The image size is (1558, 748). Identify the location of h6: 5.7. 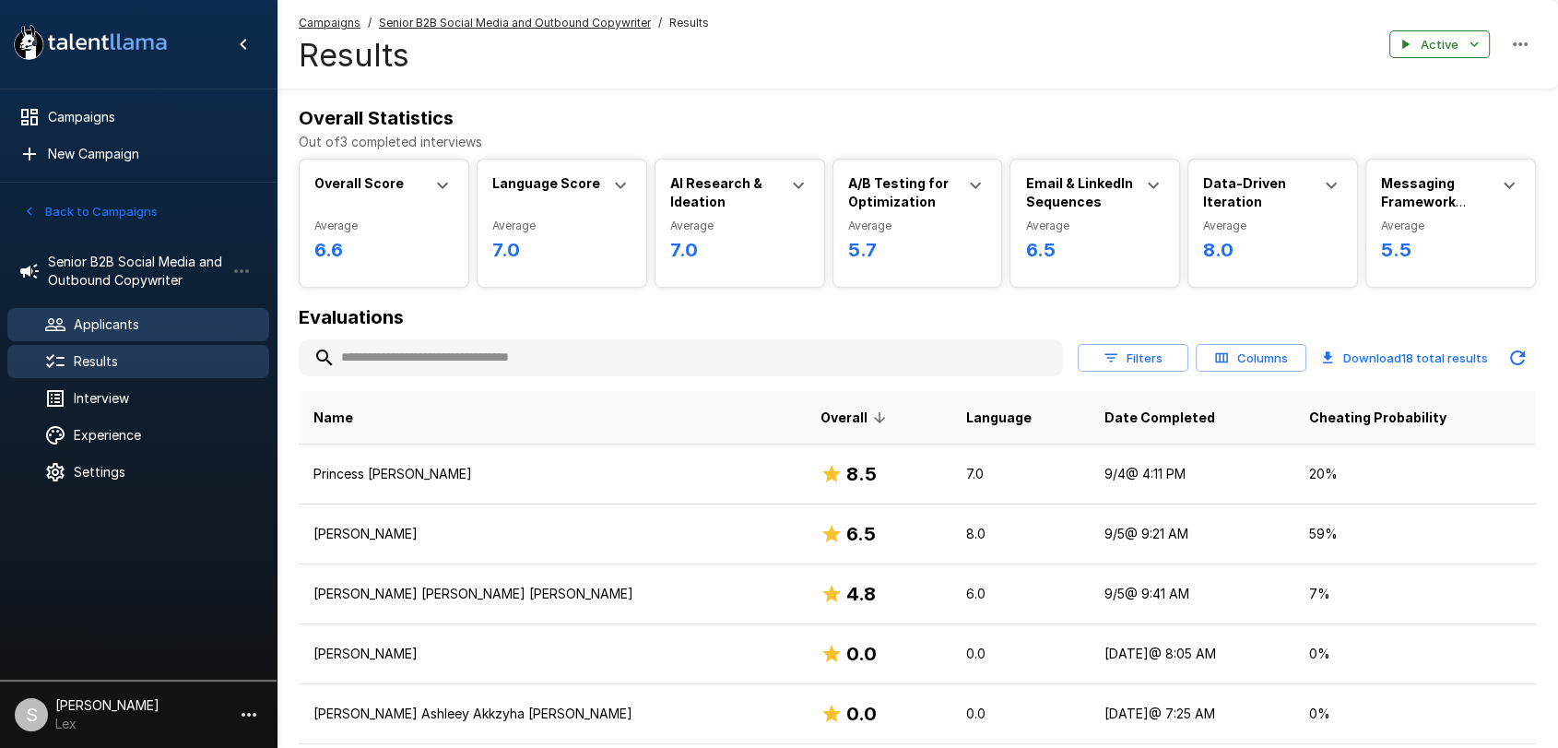
(917, 250).